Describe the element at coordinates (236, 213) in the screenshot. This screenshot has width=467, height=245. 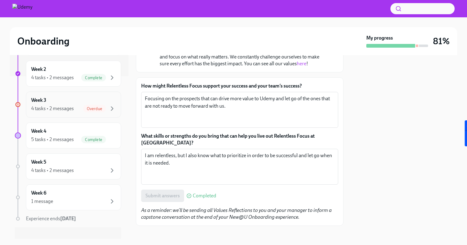
I see `em: As a reminder: we'll be sending all Values Reflections to you and your manager to inform a capsto...` at that location.